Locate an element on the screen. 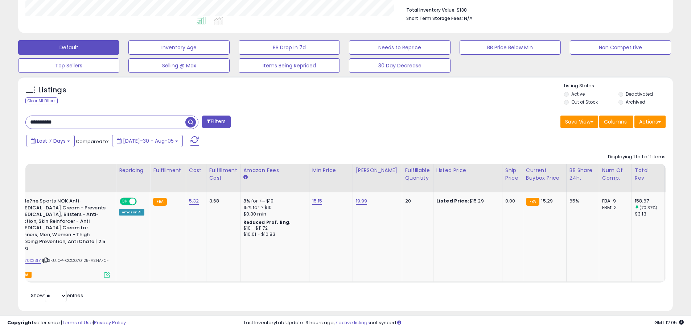 The image size is (691, 330). button: Inventory Age is located at coordinates (179, 47).